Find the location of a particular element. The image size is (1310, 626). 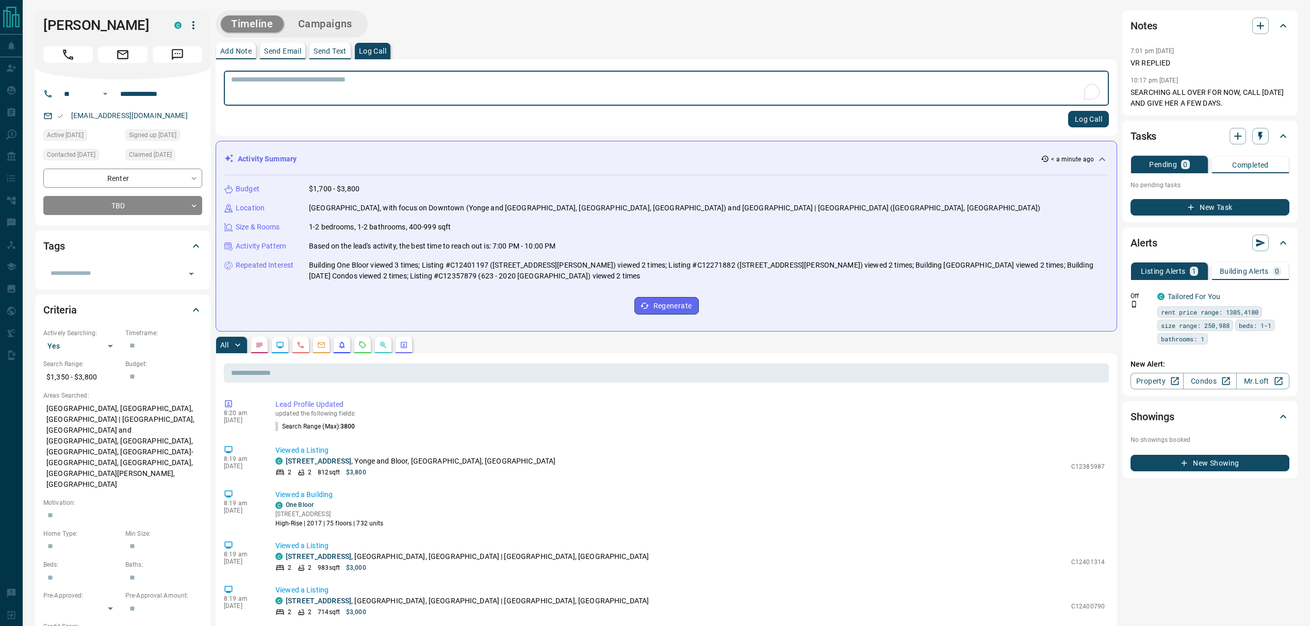

a: Tailored For You is located at coordinates (1194, 297).